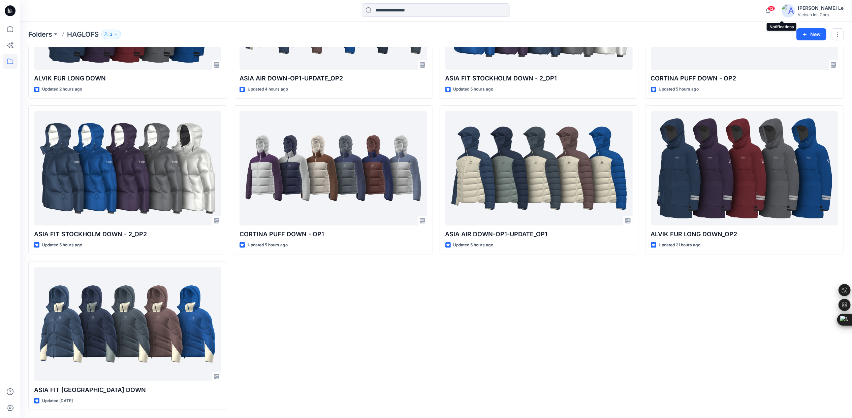 The width and height of the screenshot is (852, 418). What do you see at coordinates (680, 245) in the screenshot?
I see `p: Updated 21 hours ago` at bounding box center [680, 245].